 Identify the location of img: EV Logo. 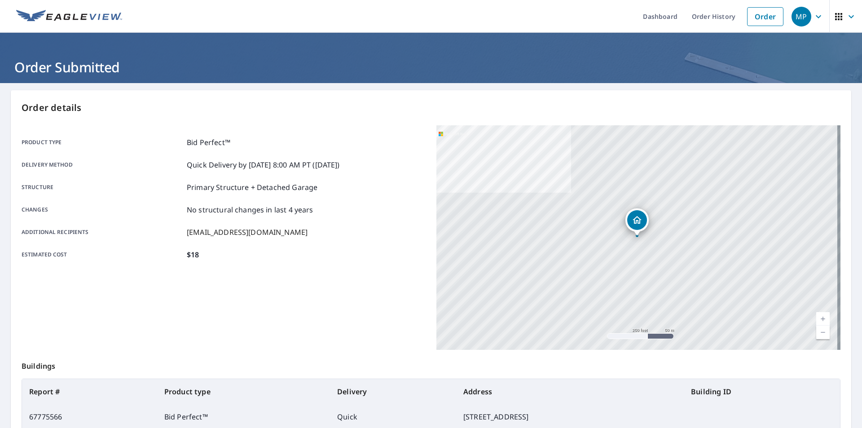
(69, 17).